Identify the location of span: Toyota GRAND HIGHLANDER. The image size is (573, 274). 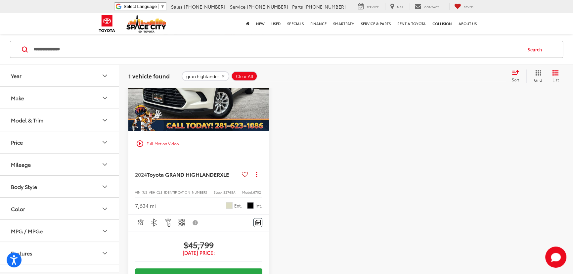
(183, 174).